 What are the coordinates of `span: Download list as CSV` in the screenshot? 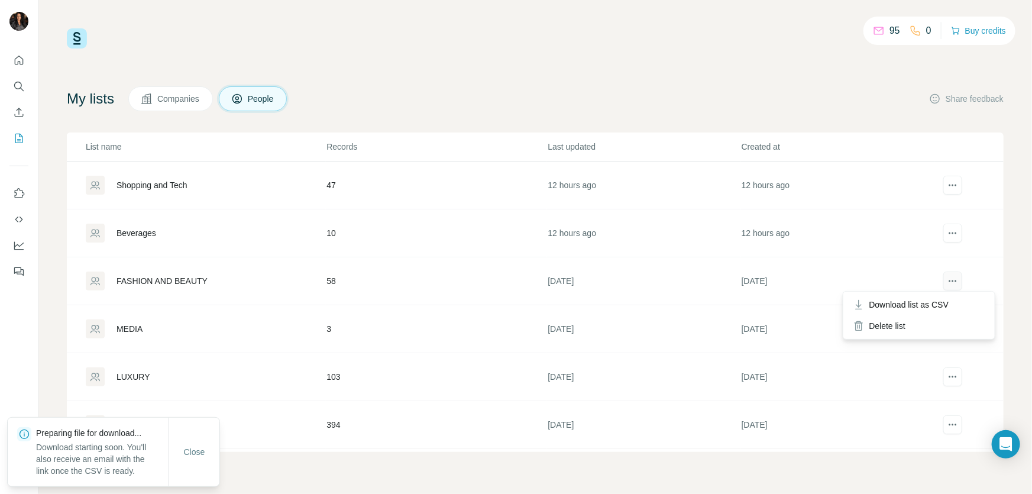 It's located at (909, 304).